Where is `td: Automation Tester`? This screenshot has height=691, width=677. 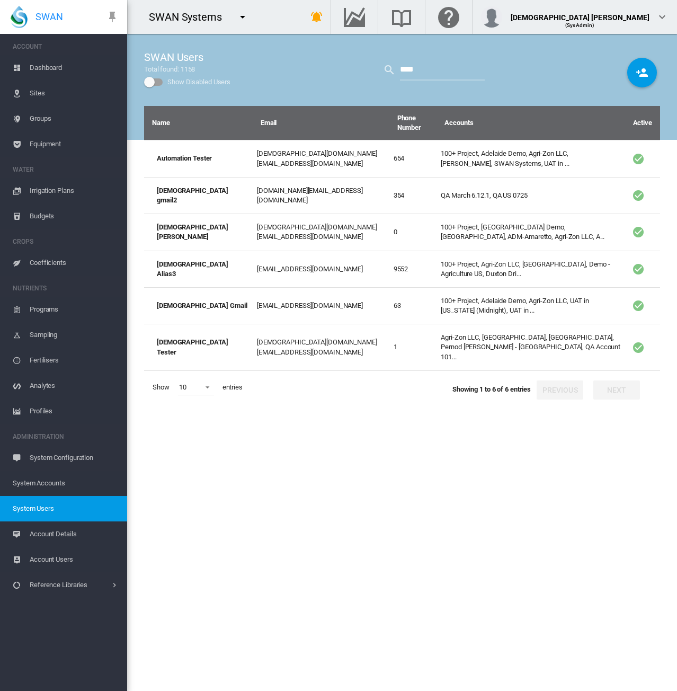 td: Automation Tester is located at coordinates (198, 158).